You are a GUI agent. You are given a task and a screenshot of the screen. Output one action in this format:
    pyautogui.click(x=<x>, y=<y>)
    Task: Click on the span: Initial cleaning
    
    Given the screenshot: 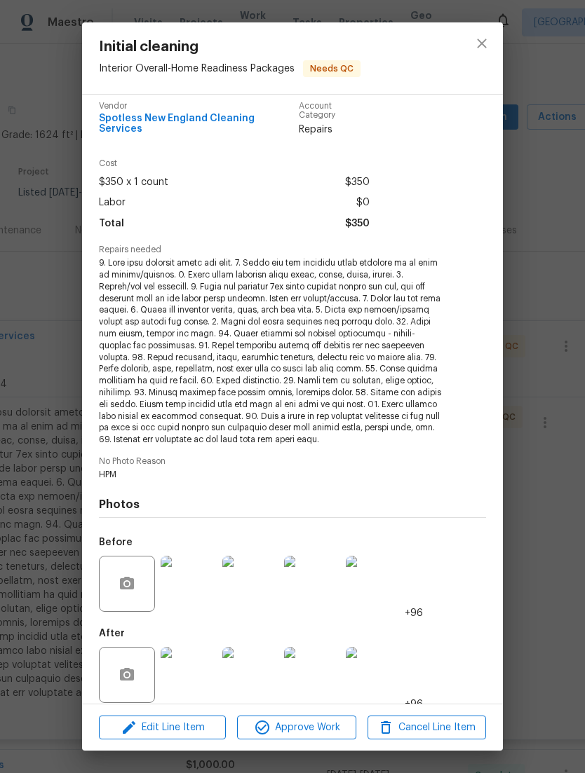 What is the action you would take?
    pyautogui.click(x=229, y=47)
    